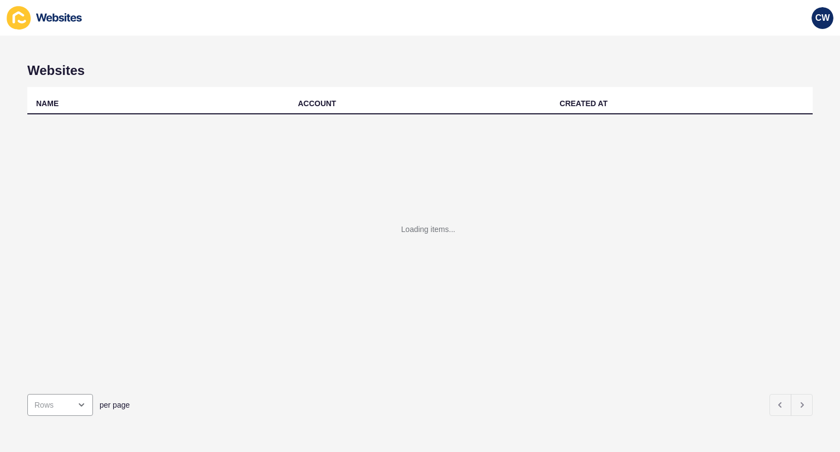 The height and width of the screenshot is (452, 840). What do you see at coordinates (428, 229) in the screenshot?
I see `div: Loading items...` at bounding box center [428, 229].